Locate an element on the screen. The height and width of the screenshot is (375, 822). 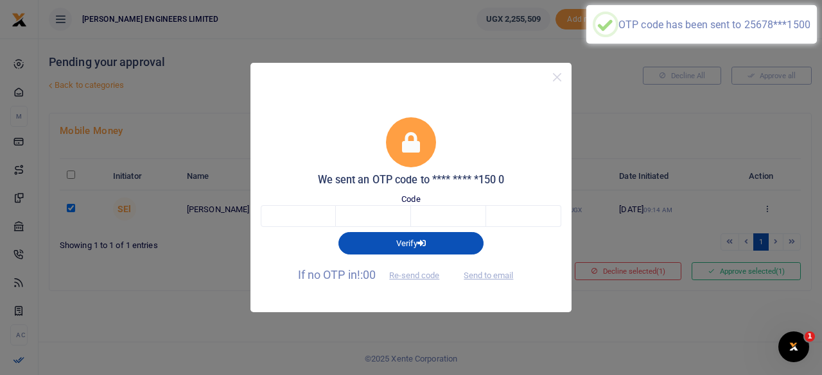
span: If no OTP in is located at coordinates (374, 275).